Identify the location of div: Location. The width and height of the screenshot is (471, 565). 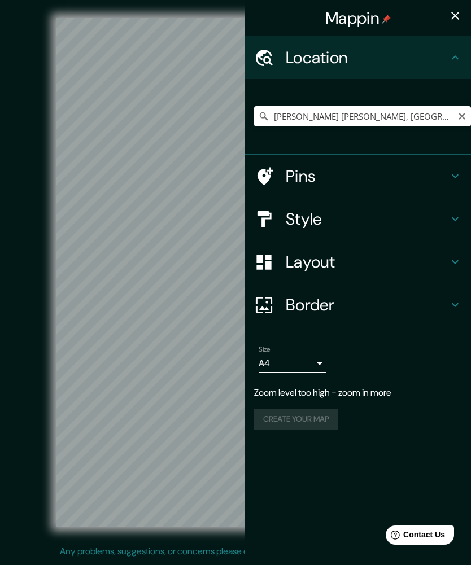
(358, 58).